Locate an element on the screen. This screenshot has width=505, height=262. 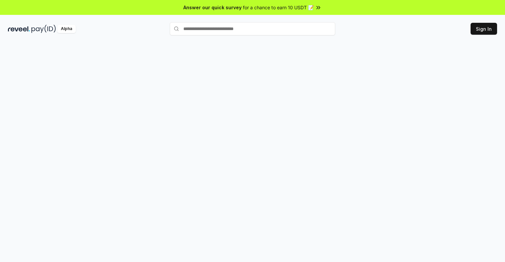
div: Alpha is located at coordinates (66, 29).